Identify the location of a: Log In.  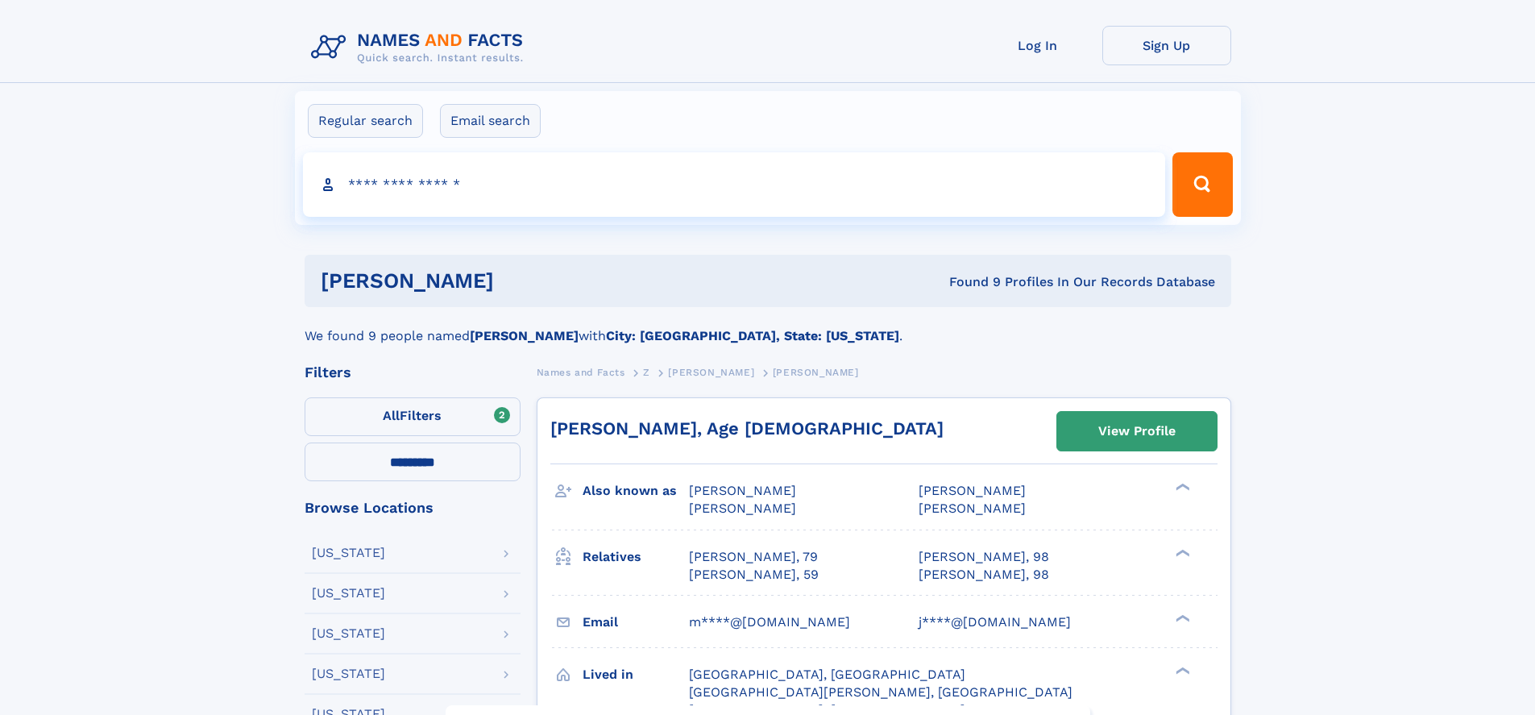
(1038, 45).